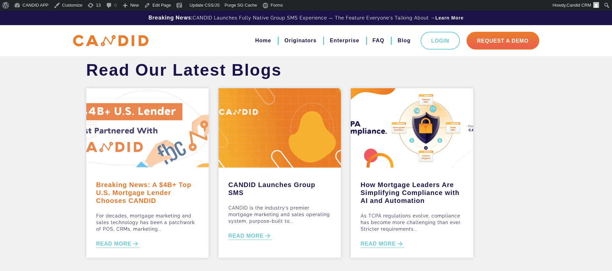 Image resolution: width=612 pixels, height=271 pixels. What do you see at coordinates (263, 41) in the screenshot?
I see `a: Home` at bounding box center [263, 41].